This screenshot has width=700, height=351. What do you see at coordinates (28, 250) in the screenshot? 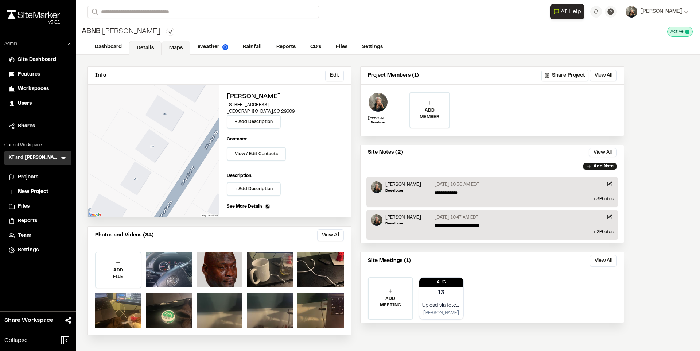
I see `span: Settings` at bounding box center [28, 250].